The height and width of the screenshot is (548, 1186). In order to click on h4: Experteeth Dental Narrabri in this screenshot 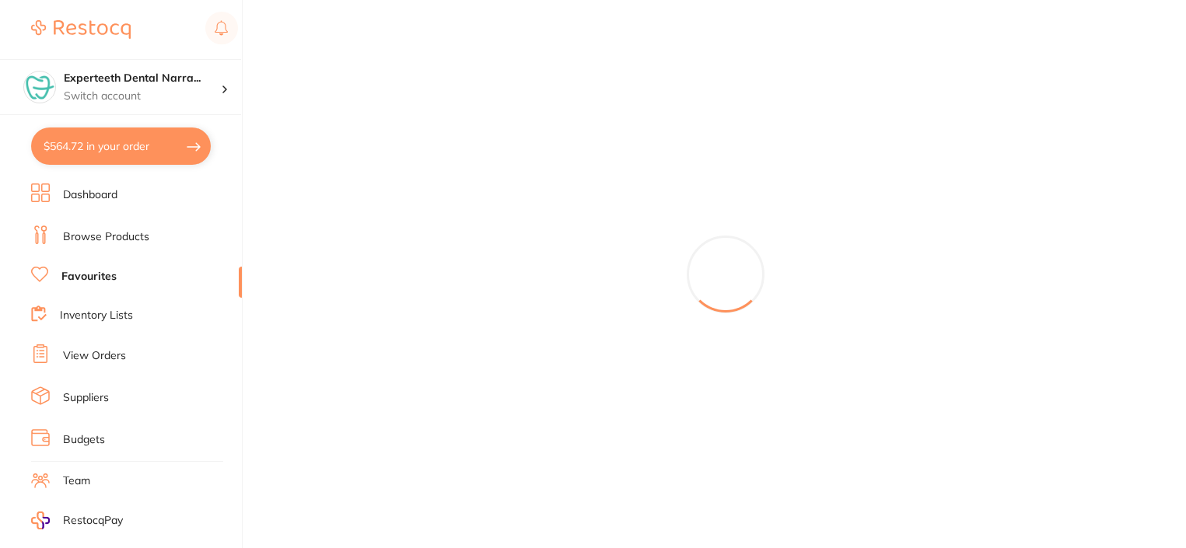, I will do `click(142, 79)`.